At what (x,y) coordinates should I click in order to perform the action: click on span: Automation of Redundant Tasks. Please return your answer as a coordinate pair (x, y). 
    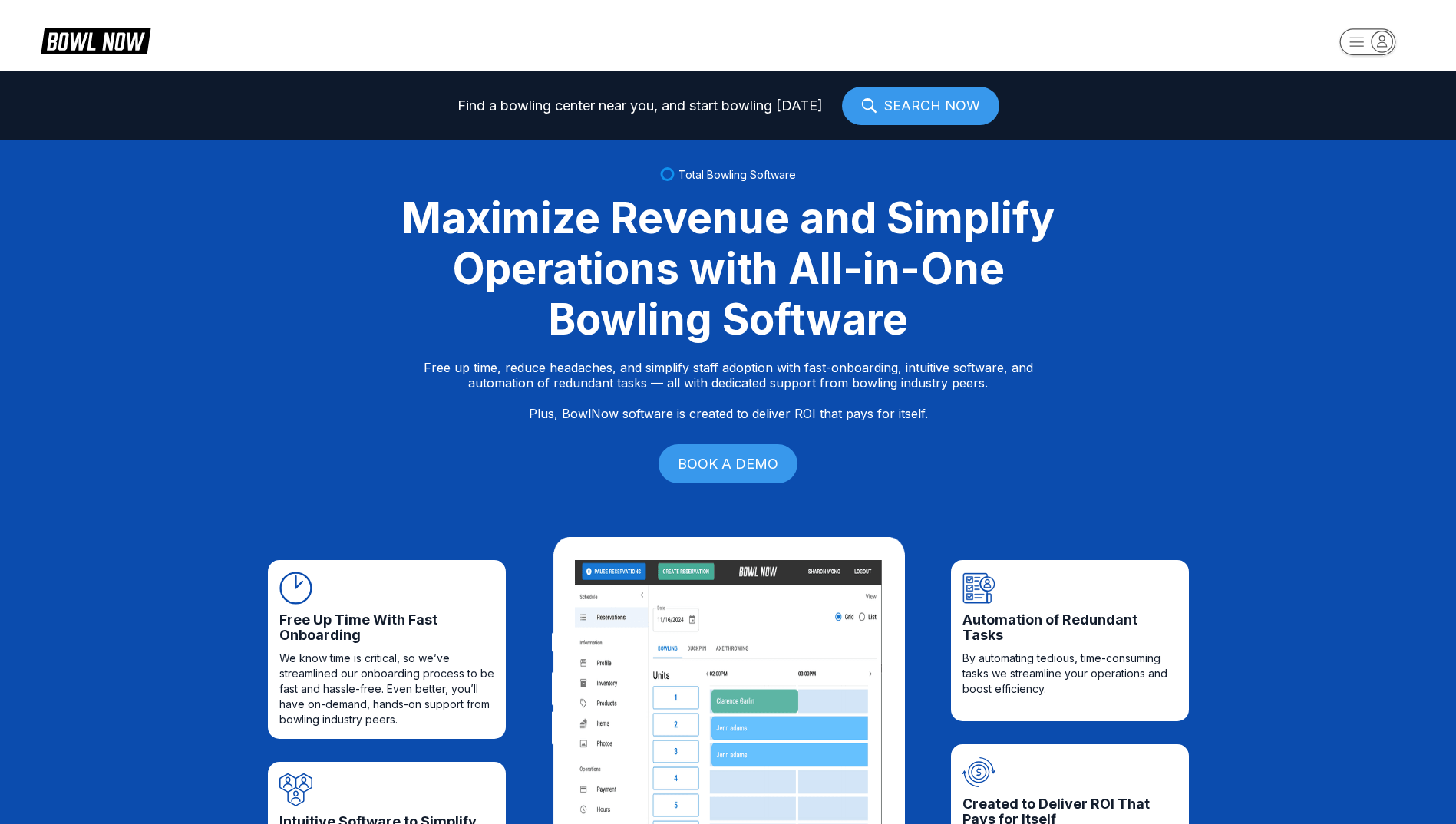
    Looking at the image, I should click on (1070, 628).